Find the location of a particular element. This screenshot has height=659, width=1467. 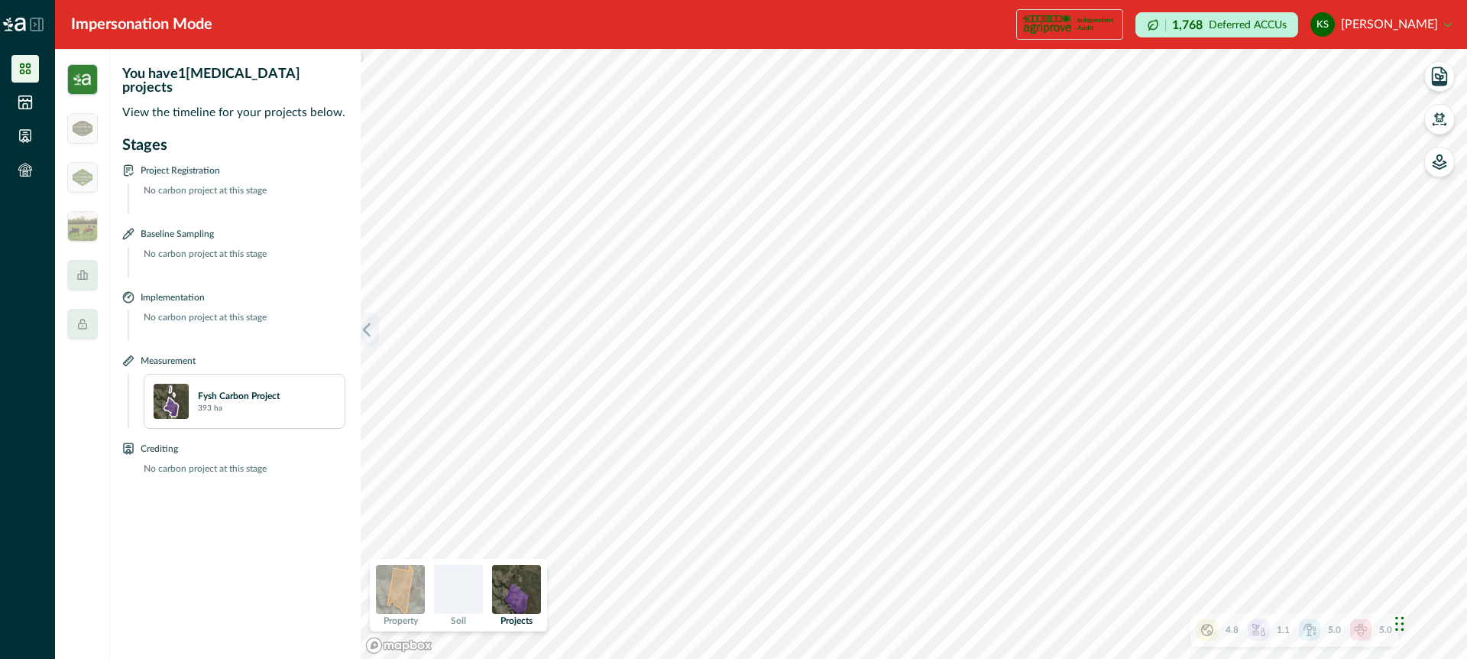

p: 1.1 is located at coordinates (1283, 630).